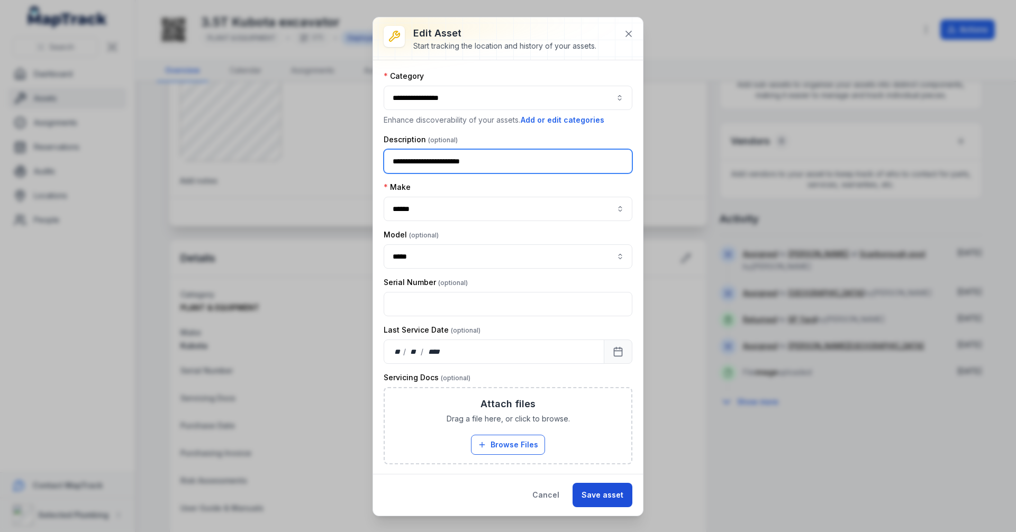 This screenshot has height=532, width=1016. Describe the element at coordinates (398, 352) in the screenshot. I see `div: day,` at that location.